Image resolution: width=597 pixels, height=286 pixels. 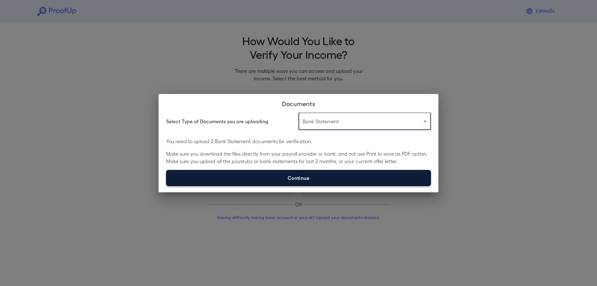 I want to click on h2: Documents, so click(x=299, y=103).